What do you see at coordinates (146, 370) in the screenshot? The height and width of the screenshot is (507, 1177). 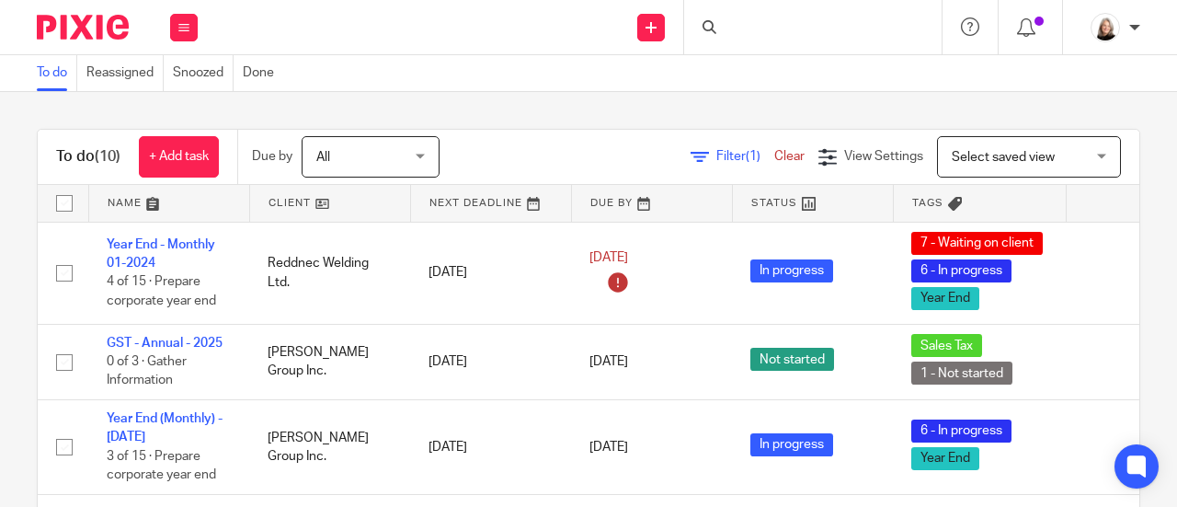 I see `span: 0 of 3 · Gather Information` at bounding box center [146, 370].